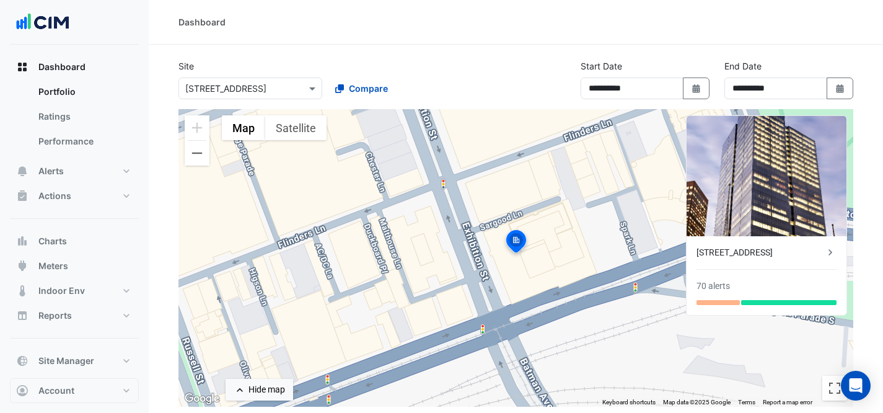  I want to click on button: Compare, so click(361, 88).